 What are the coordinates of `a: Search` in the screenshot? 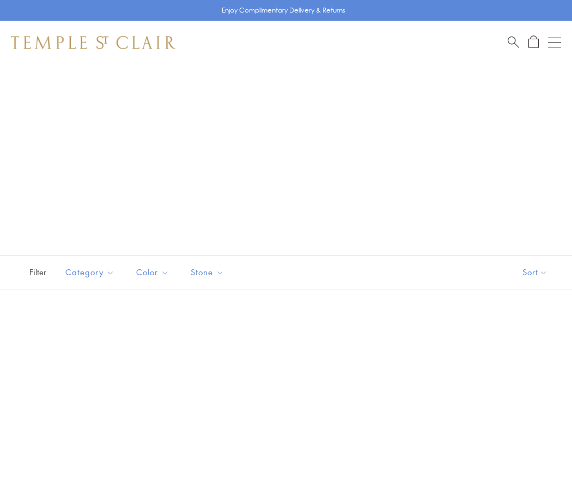 It's located at (513, 42).